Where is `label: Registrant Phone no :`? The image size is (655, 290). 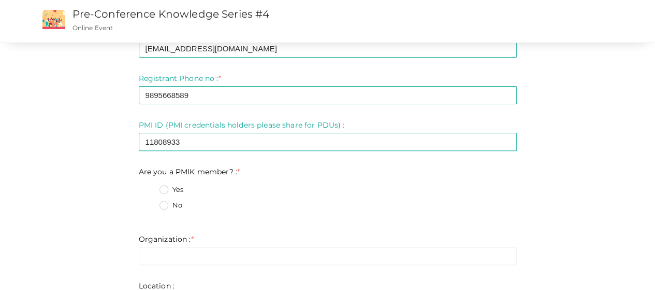
label: Registrant Phone no : is located at coordinates (180, 78).